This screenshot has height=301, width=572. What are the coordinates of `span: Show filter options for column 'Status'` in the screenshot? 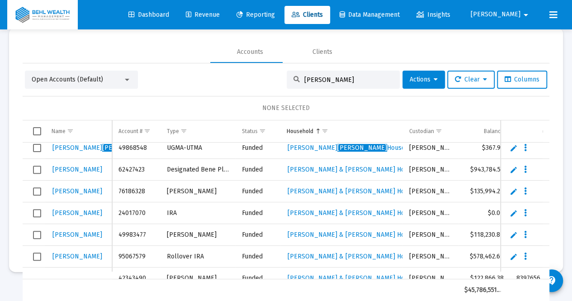 It's located at (262, 131).